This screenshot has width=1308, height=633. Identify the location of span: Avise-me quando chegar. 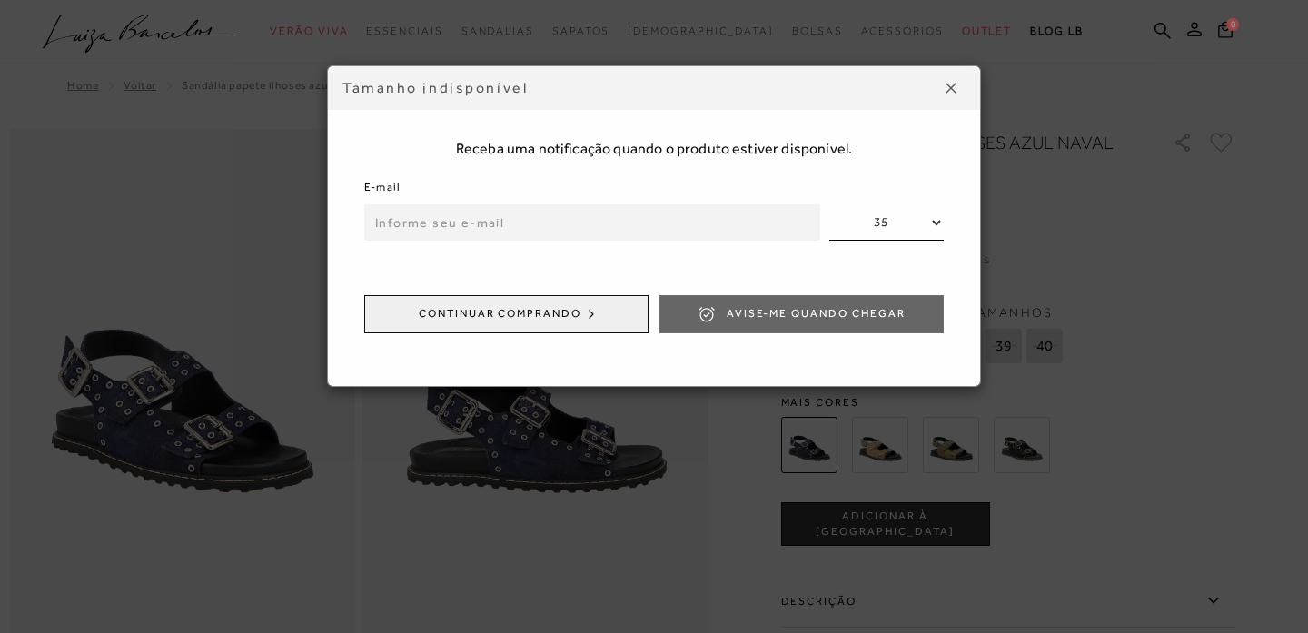
(816, 313).